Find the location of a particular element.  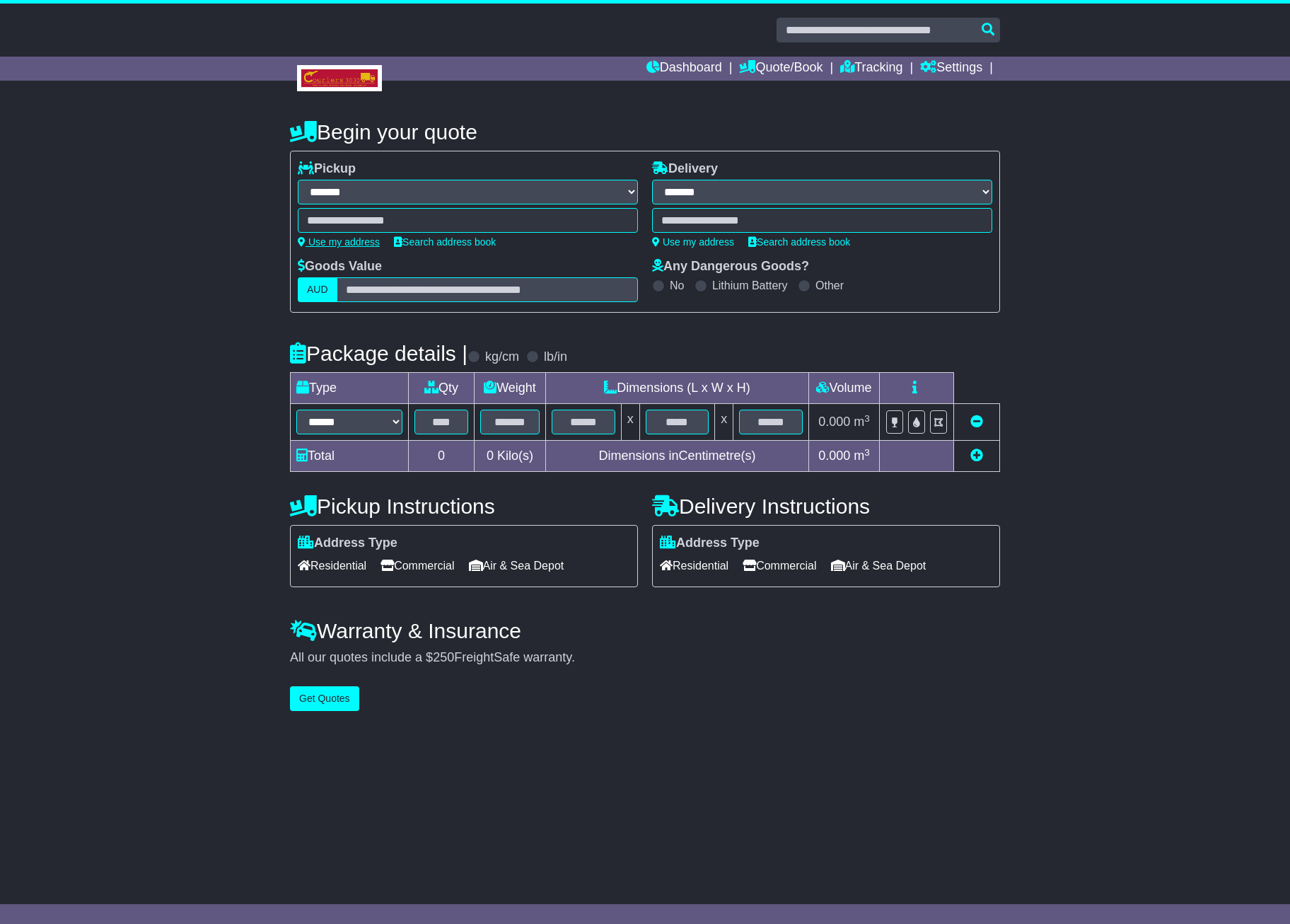

a: Settings is located at coordinates (952, 68).